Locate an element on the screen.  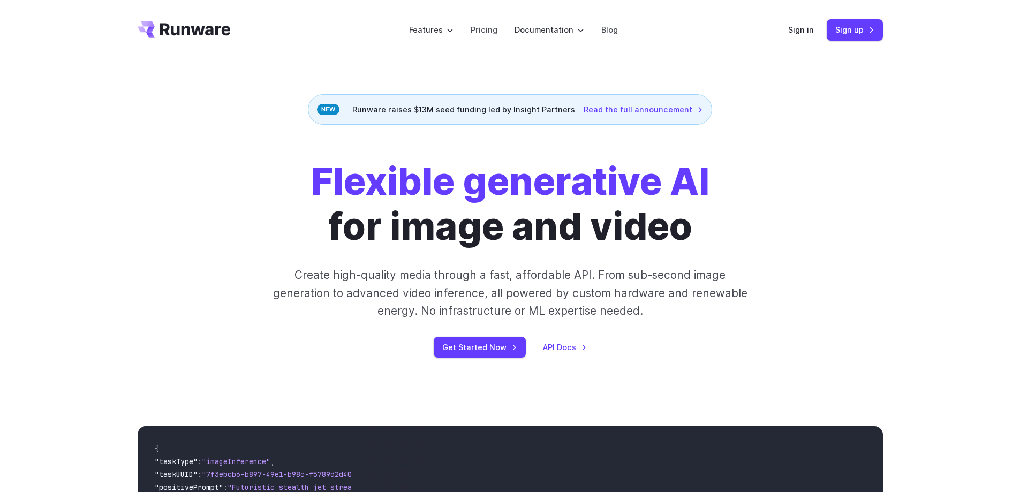
a: Go to / is located at coordinates (184, 29).